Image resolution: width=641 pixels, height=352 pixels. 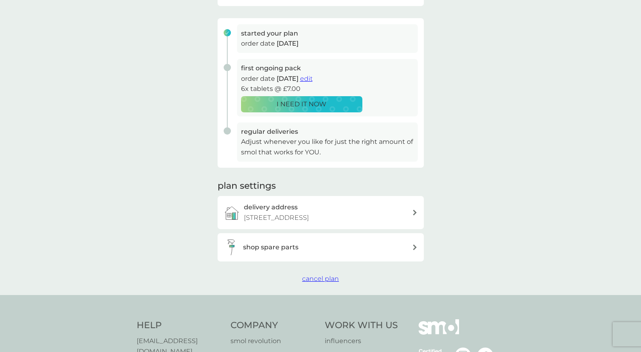 I want to click on a: influencers, so click(x=361, y=342).